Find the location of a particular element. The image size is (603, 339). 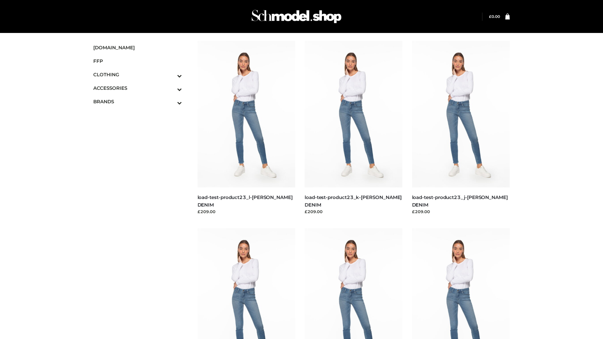

img: Schmodel Admin 964 is located at coordinates (296, 16).